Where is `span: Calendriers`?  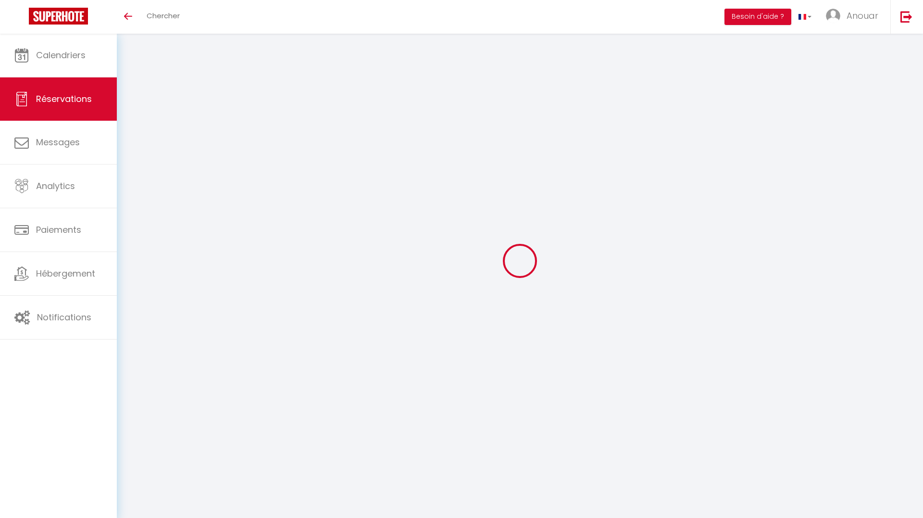
span: Calendriers is located at coordinates (61, 55).